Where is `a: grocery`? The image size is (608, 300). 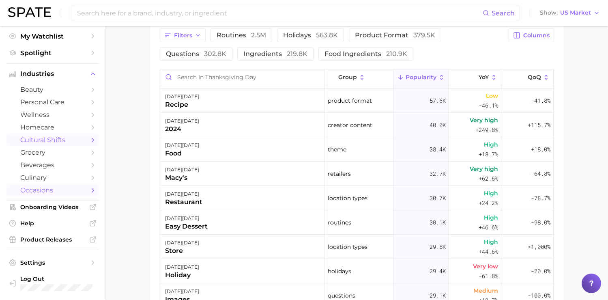
a: grocery is located at coordinates (53, 152).